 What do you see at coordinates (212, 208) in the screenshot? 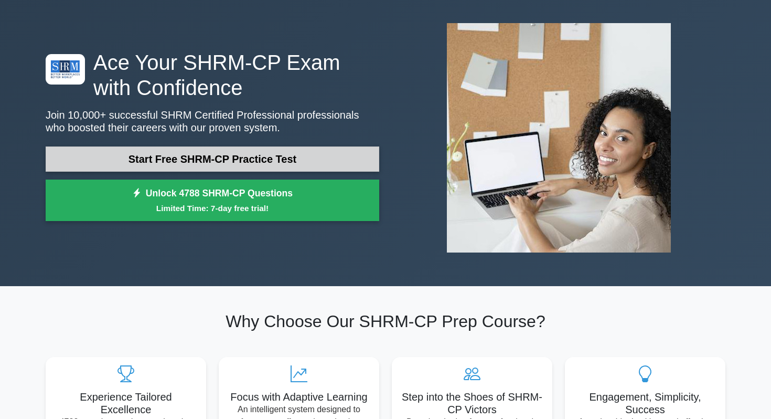
I see `small: Limited Time: 7-day free trial!` at bounding box center [212, 208].